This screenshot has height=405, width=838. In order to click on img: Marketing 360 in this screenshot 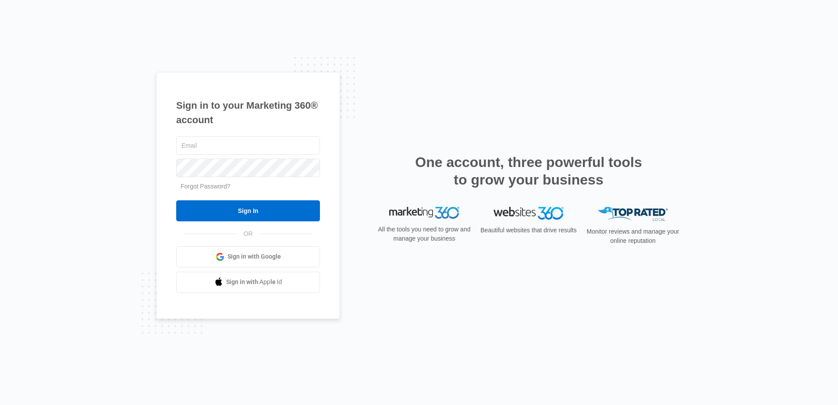, I will do `click(424, 213)`.